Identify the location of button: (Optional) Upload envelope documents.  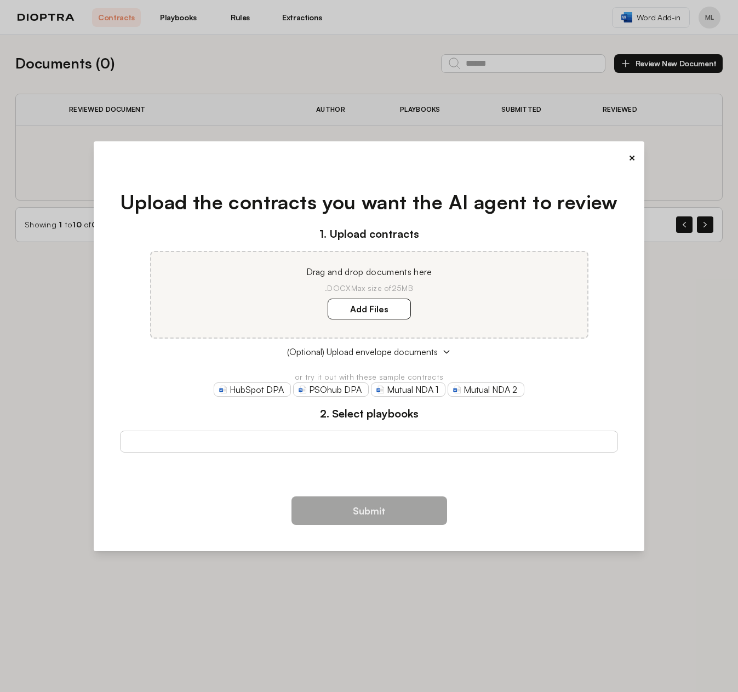
(369, 352).